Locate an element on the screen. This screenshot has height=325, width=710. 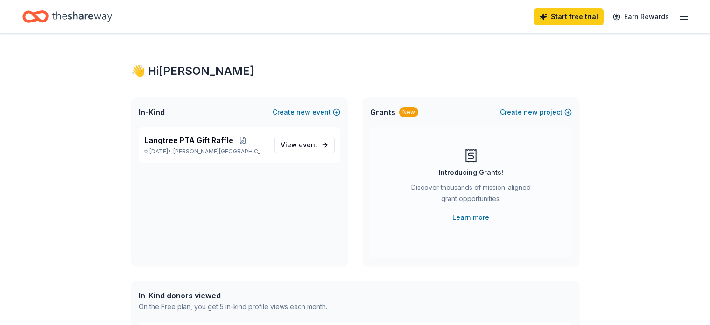
div: New is located at coordinates (409, 112).